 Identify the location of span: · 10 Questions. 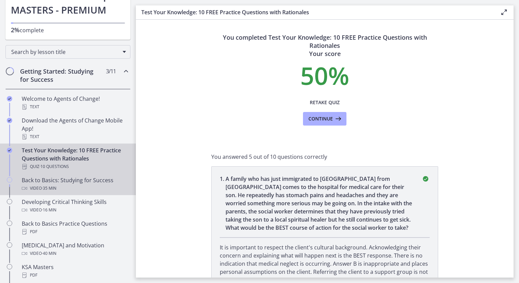
(54, 167).